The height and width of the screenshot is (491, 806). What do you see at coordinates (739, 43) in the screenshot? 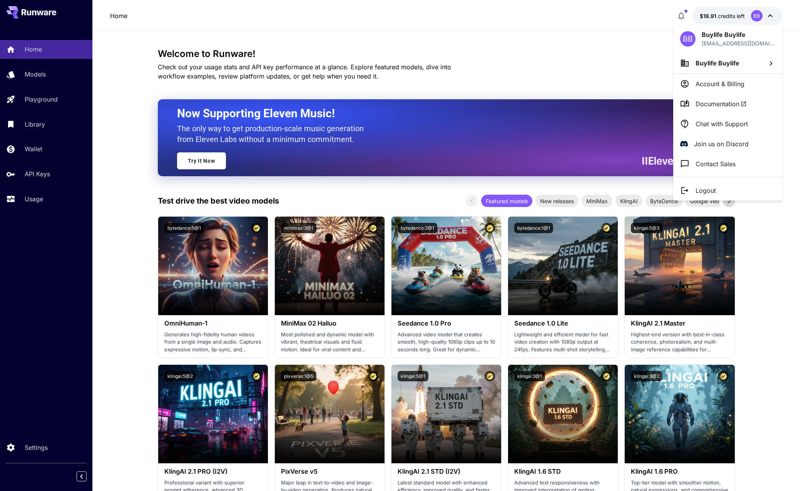
I see `div: buylifemall@gmail.com` at bounding box center [739, 43].